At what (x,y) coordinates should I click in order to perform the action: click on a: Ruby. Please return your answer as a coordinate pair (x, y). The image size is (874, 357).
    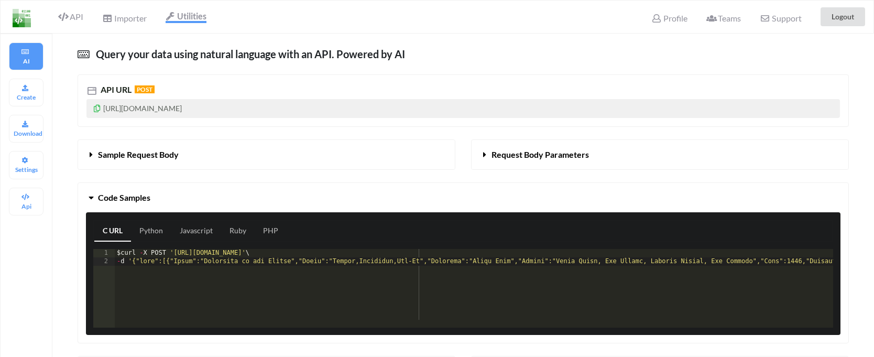
    Looking at the image, I should click on (238, 231).